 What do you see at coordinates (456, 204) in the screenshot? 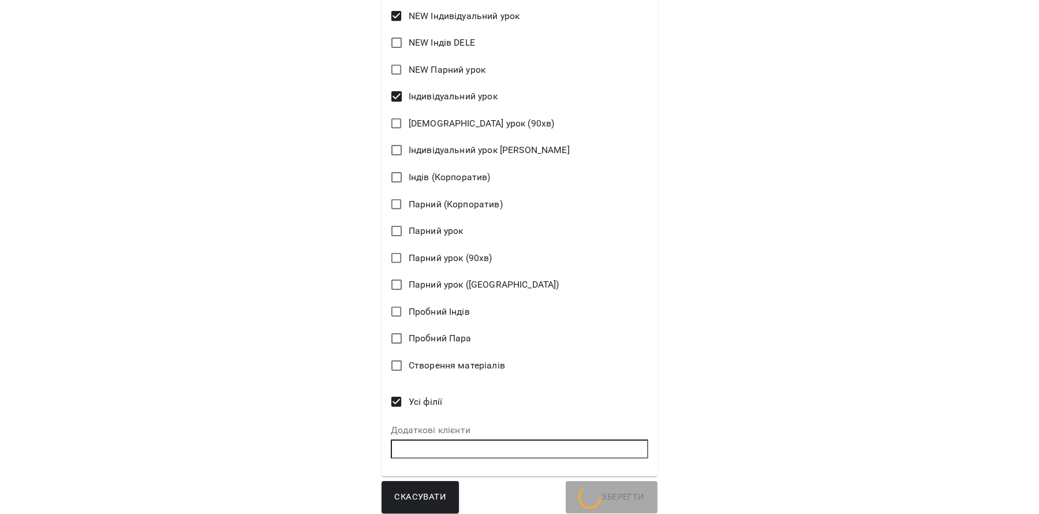
I see `span: Парний (Корпоратив)` at bounding box center [456, 204].